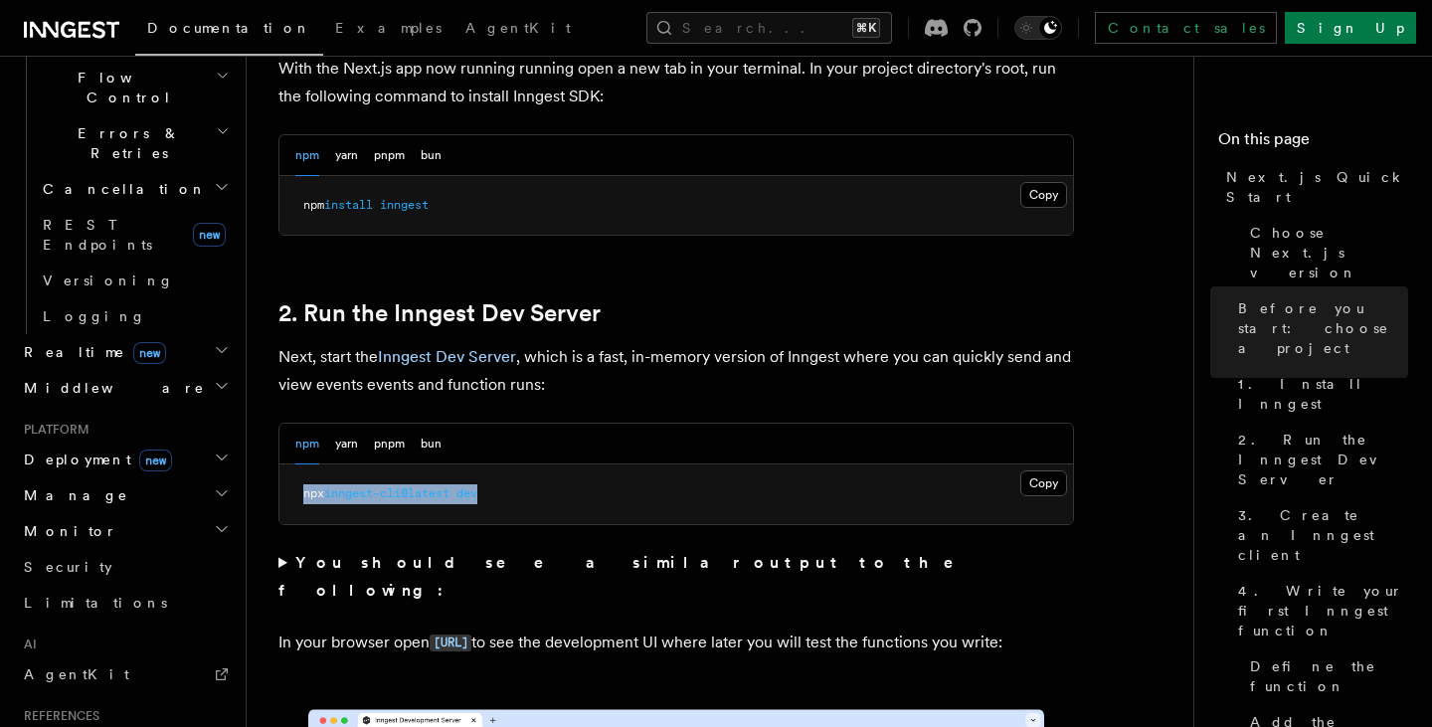  I want to click on a: Logging, so click(134, 316).